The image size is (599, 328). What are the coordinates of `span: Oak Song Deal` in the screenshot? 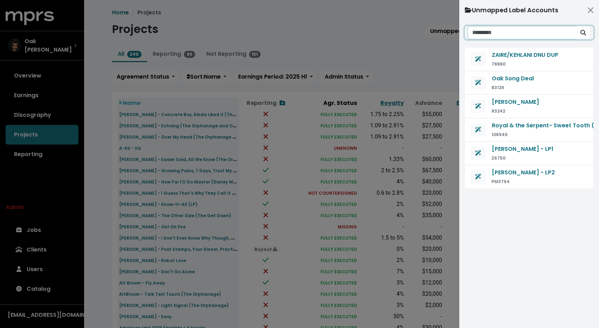 It's located at (513, 78).